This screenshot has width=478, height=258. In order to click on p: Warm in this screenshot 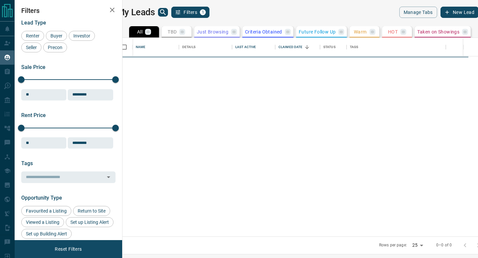, I will do `click(360, 32)`.